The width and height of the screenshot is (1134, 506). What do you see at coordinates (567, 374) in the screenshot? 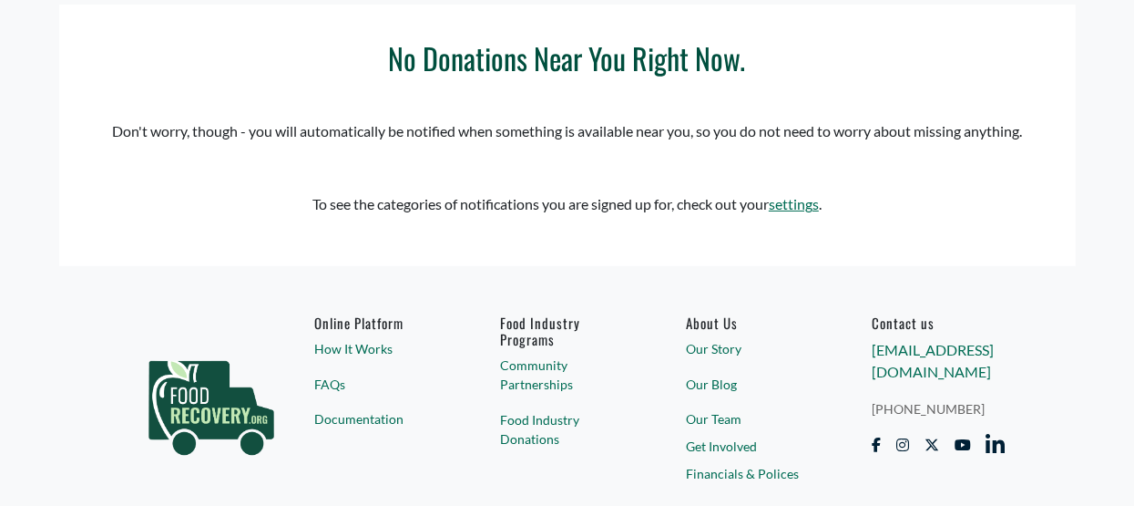
I see `a: Community Partnerships` at bounding box center [567, 374].